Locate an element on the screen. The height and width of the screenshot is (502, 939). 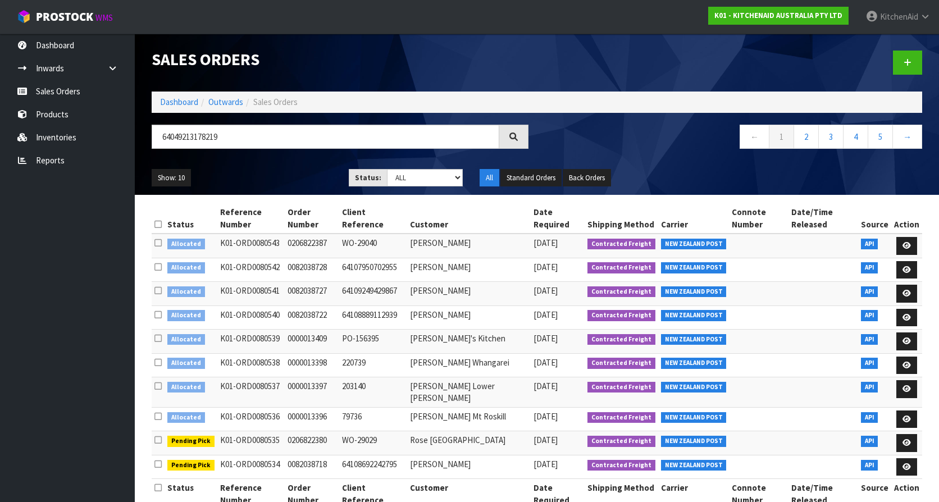
th: Action is located at coordinates (907, 219).